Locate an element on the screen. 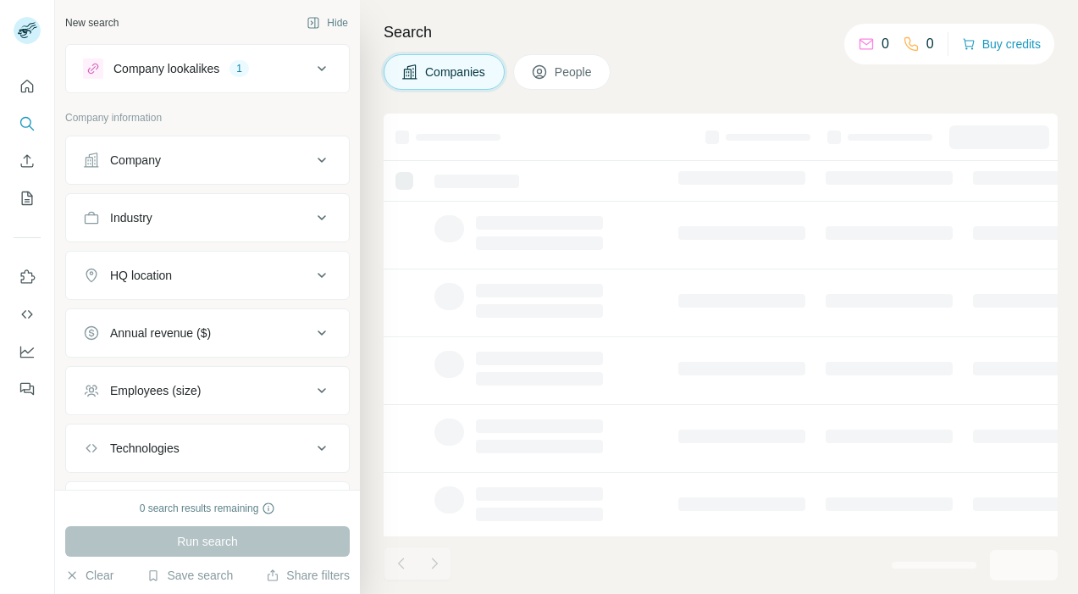  div: HQ location is located at coordinates (141, 275).